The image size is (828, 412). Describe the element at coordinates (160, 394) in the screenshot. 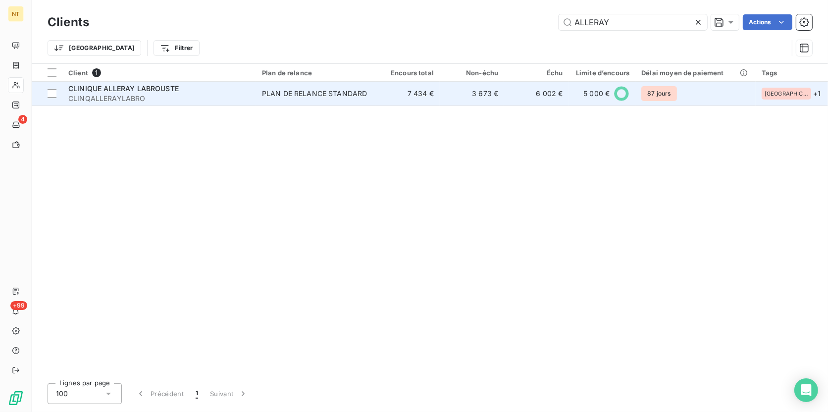

I see `button: Précédent` at that location.